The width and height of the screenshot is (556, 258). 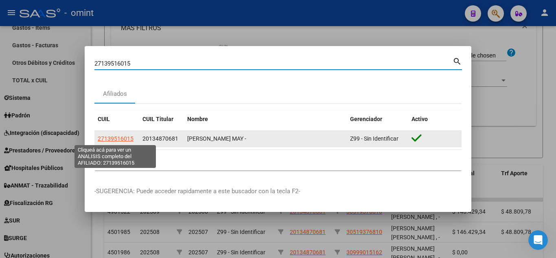 I want to click on div: Afiliados, so click(x=115, y=94).